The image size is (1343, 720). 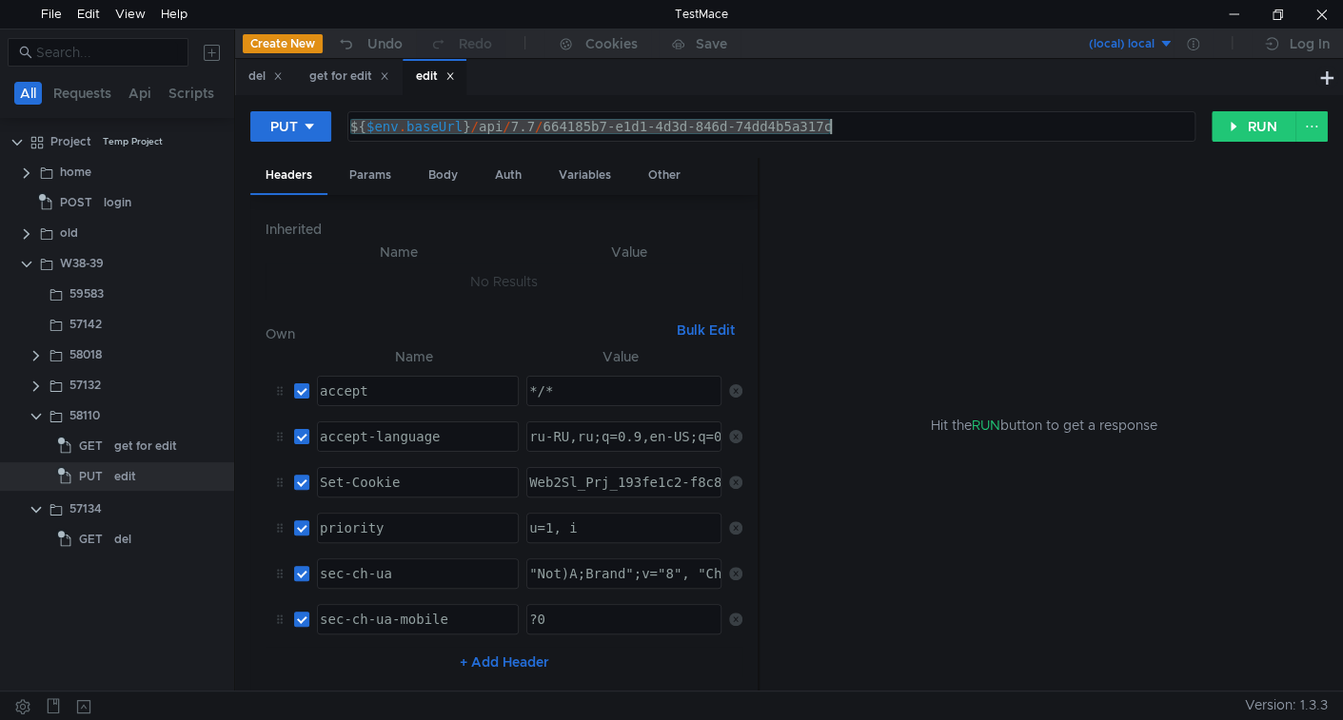 I want to click on div: Save, so click(x=711, y=44).